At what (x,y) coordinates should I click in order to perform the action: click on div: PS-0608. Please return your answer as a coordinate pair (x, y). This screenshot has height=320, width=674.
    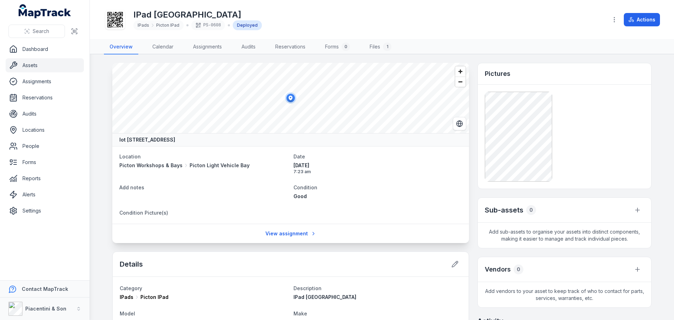
    Looking at the image, I should click on (208, 25).